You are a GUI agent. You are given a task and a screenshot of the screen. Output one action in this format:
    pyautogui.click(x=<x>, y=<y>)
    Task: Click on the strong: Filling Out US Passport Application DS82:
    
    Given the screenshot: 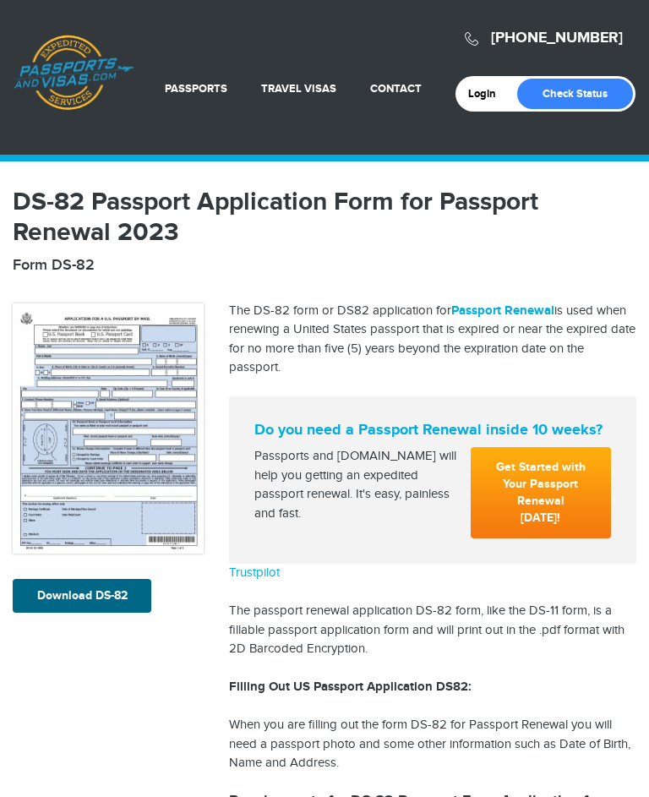 What is the action you would take?
    pyautogui.click(x=350, y=687)
    